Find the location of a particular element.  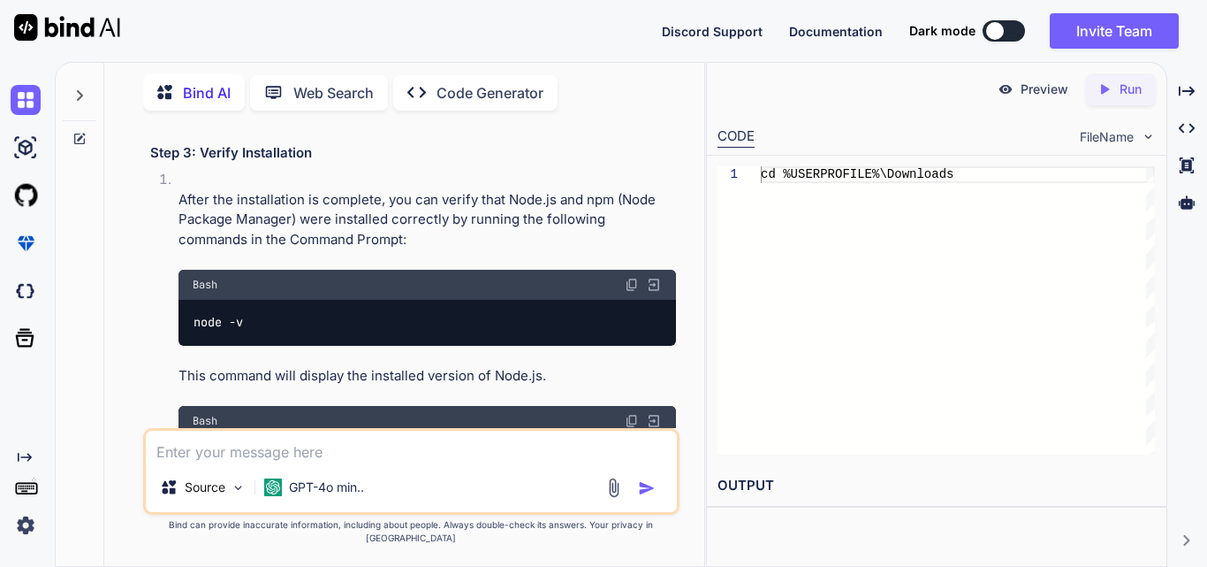

p: Bind AI is located at coordinates (207, 93).